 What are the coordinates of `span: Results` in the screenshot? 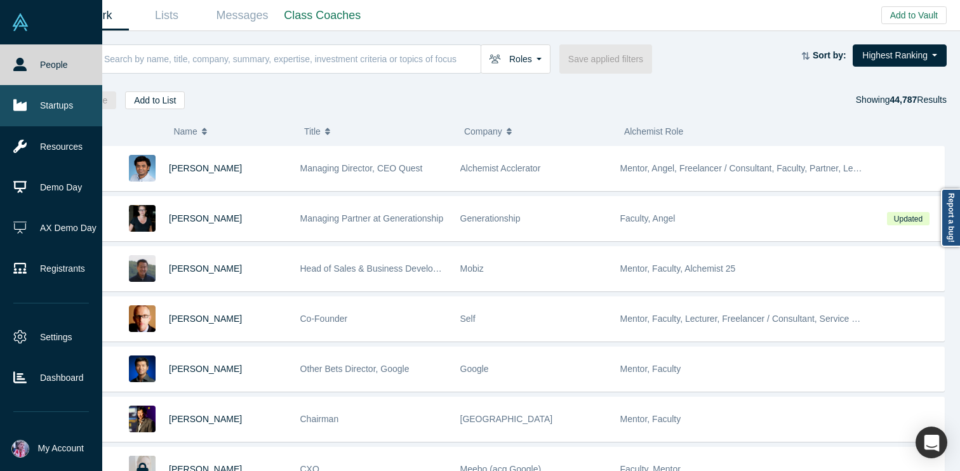 It's located at (918, 100).